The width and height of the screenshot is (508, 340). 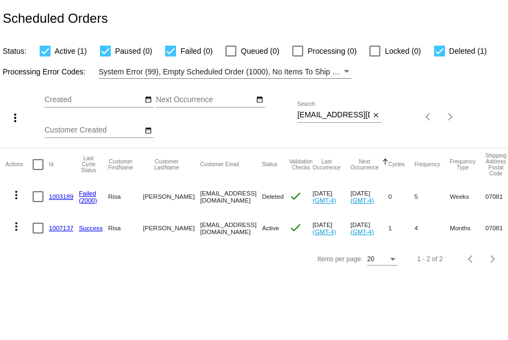 I want to click on button: Change sorting for Cycles, so click(x=397, y=165).